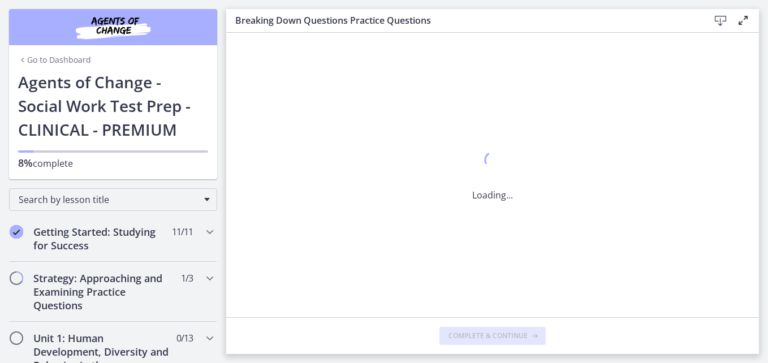 Image resolution: width=768 pixels, height=363 pixels. Describe the element at coordinates (184, 338) in the screenshot. I see `span: 0 / 13` at that location.